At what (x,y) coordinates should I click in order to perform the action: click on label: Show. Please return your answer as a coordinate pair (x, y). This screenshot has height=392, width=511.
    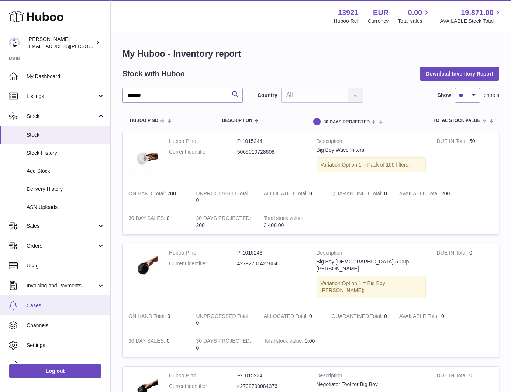
    Looking at the image, I should click on (444, 95).